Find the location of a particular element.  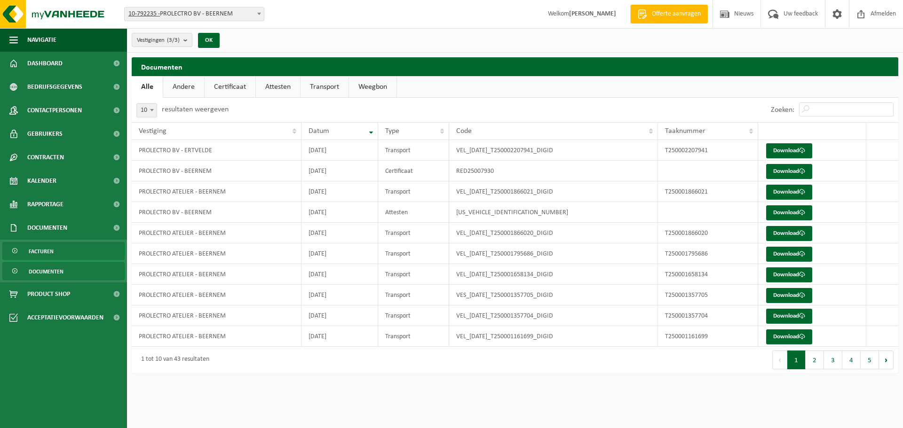

span: Type is located at coordinates (392, 131).